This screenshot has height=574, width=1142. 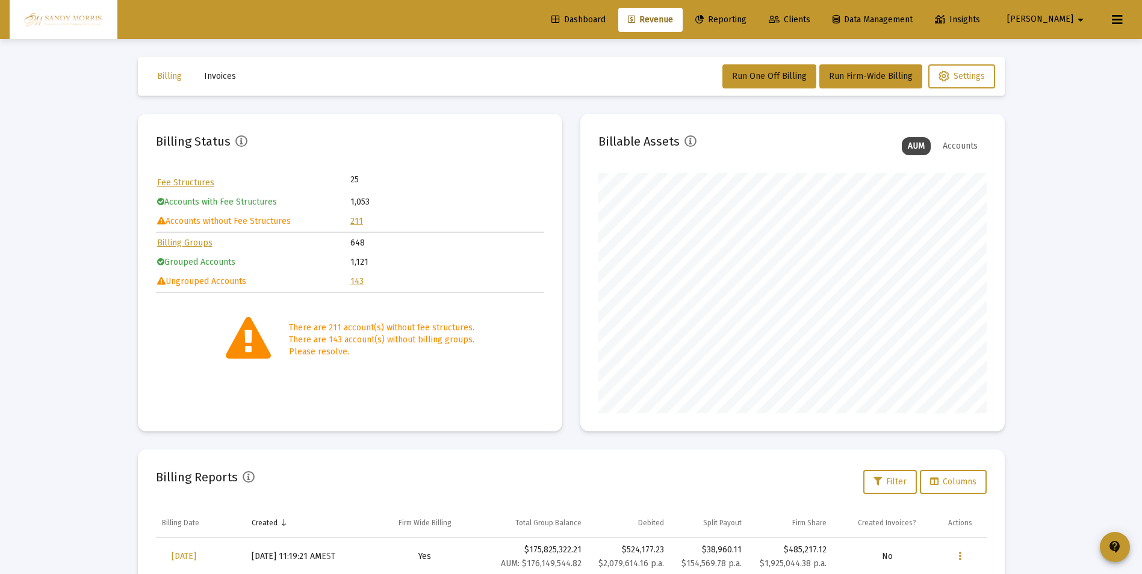 I want to click on div: $485,217.12, so click(x=790, y=550).